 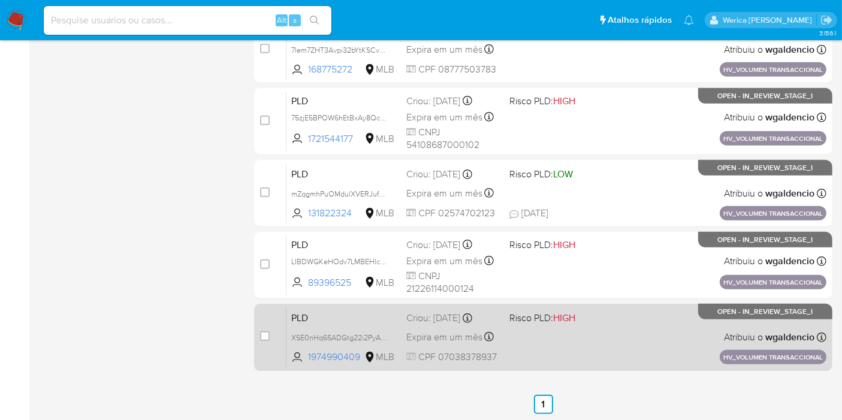 I want to click on span: 3.156.1, so click(x=827, y=33).